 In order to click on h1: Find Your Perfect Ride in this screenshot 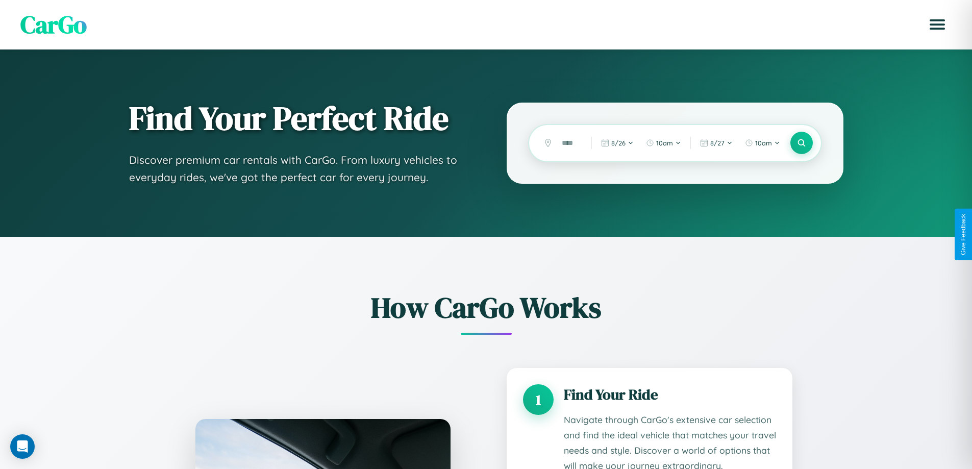, I will do `click(298, 118)`.